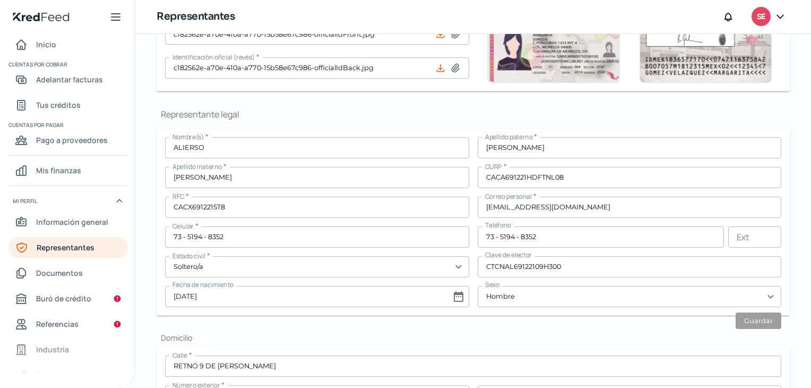  I want to click on span: Industria, so click(53, 349).